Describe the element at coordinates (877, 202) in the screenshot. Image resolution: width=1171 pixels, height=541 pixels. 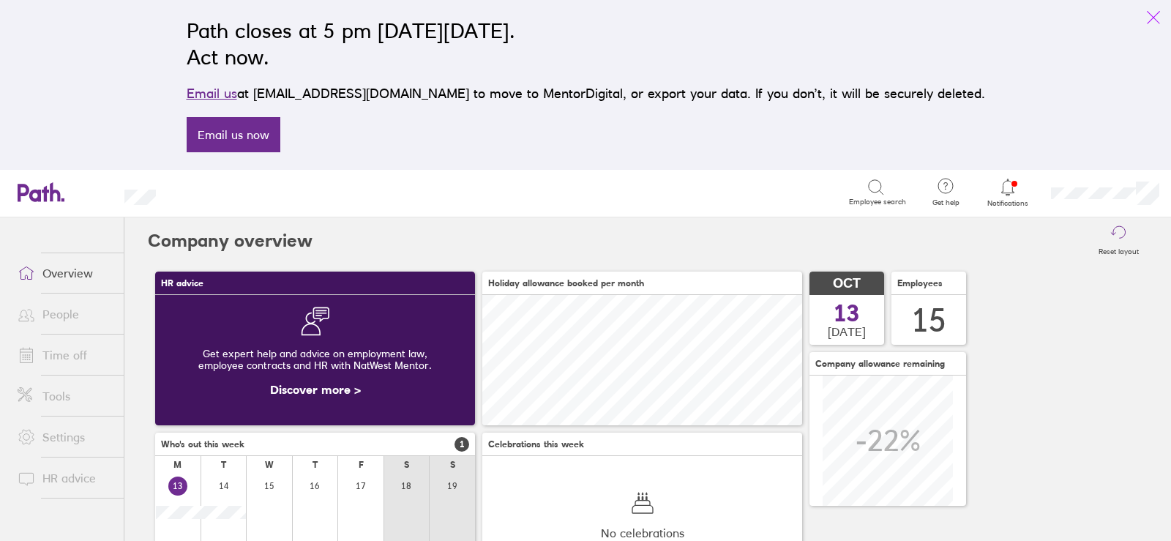
I see `span: Employee search` at that location.